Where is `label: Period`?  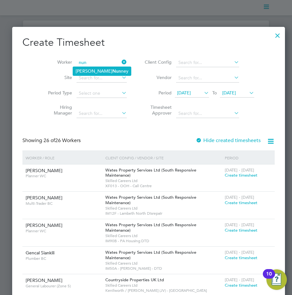 label: Period is located at coordinates (157, 93).